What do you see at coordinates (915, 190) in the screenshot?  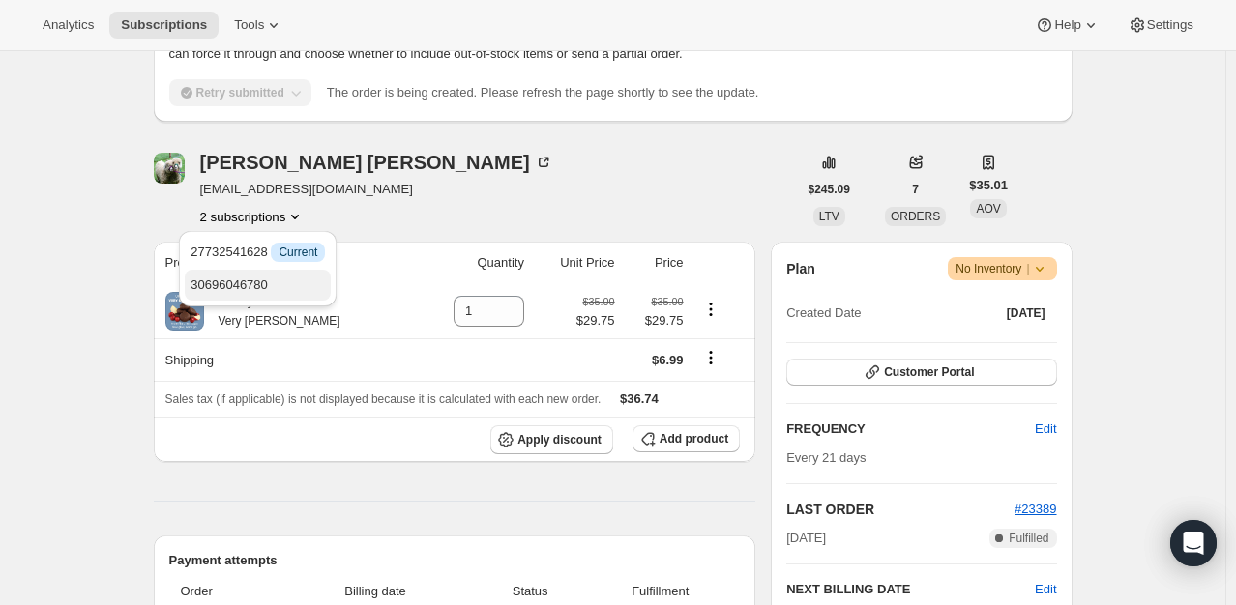 I see `span: 7` at bounding box center [915, 190].